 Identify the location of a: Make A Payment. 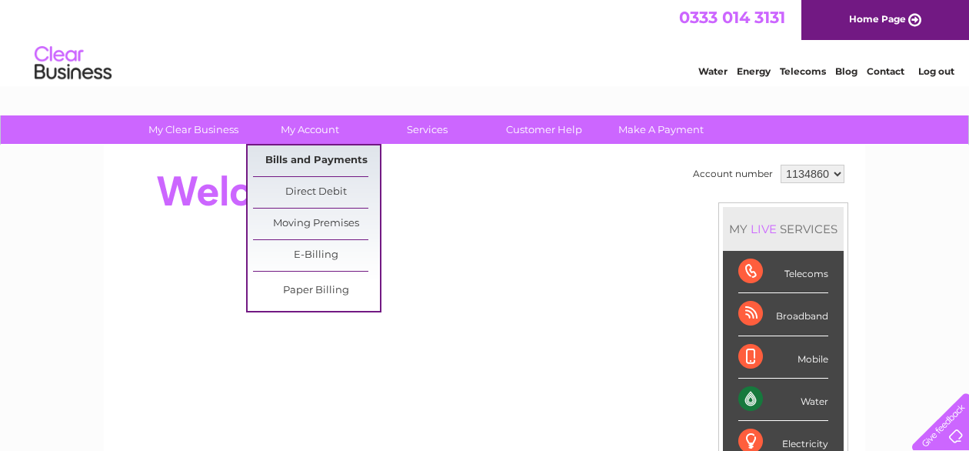
(661, 129).